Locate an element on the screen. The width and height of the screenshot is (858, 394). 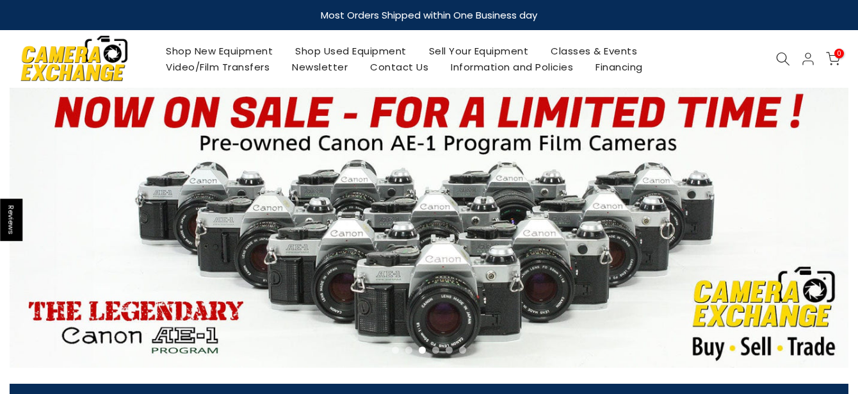
a: Information and Policies is located at coordinates (512, 67).